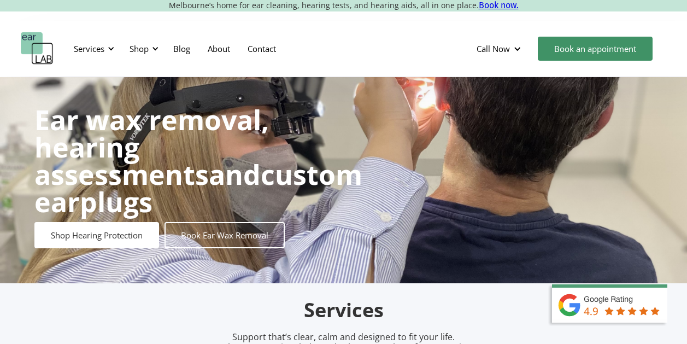 This screenshot has width=687, height=344. What do you see at coordinates (219, 49) in the screenshot?
I see `a: About` at bounding box center [219, 49].